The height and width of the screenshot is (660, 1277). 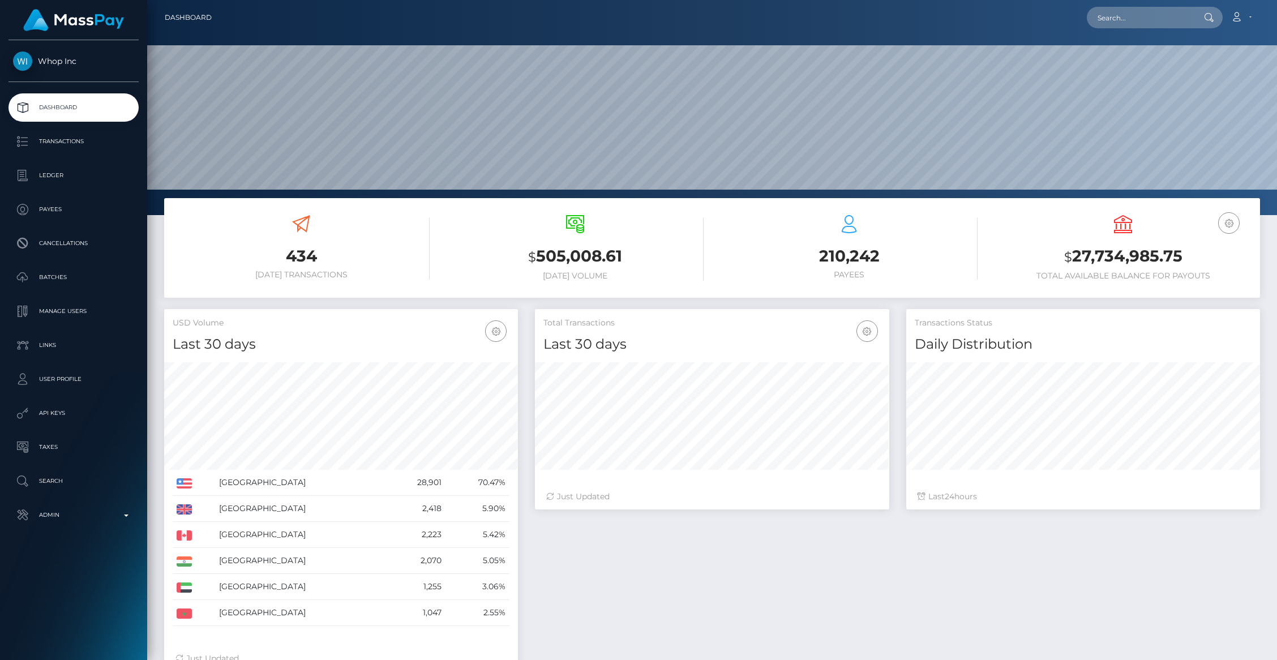 What do you see at coordinates (74, 413) in the screenshot?
I see `p: API Keys` at bounding box center [74, 413].